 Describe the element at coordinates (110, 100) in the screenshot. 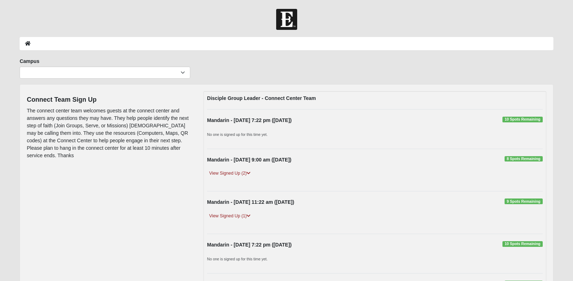

I see `h4: Connect Team Sign Up` at that location.